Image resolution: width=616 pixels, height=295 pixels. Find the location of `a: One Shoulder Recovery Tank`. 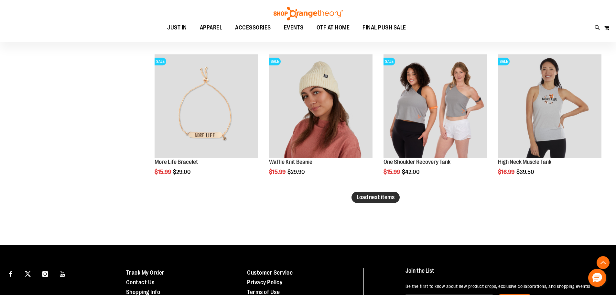

a: One Shoulder Recovery Tank is located at coordinates (417, 162).